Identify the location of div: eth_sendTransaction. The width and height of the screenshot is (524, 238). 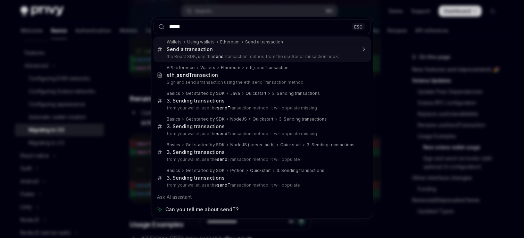
(267, 68).